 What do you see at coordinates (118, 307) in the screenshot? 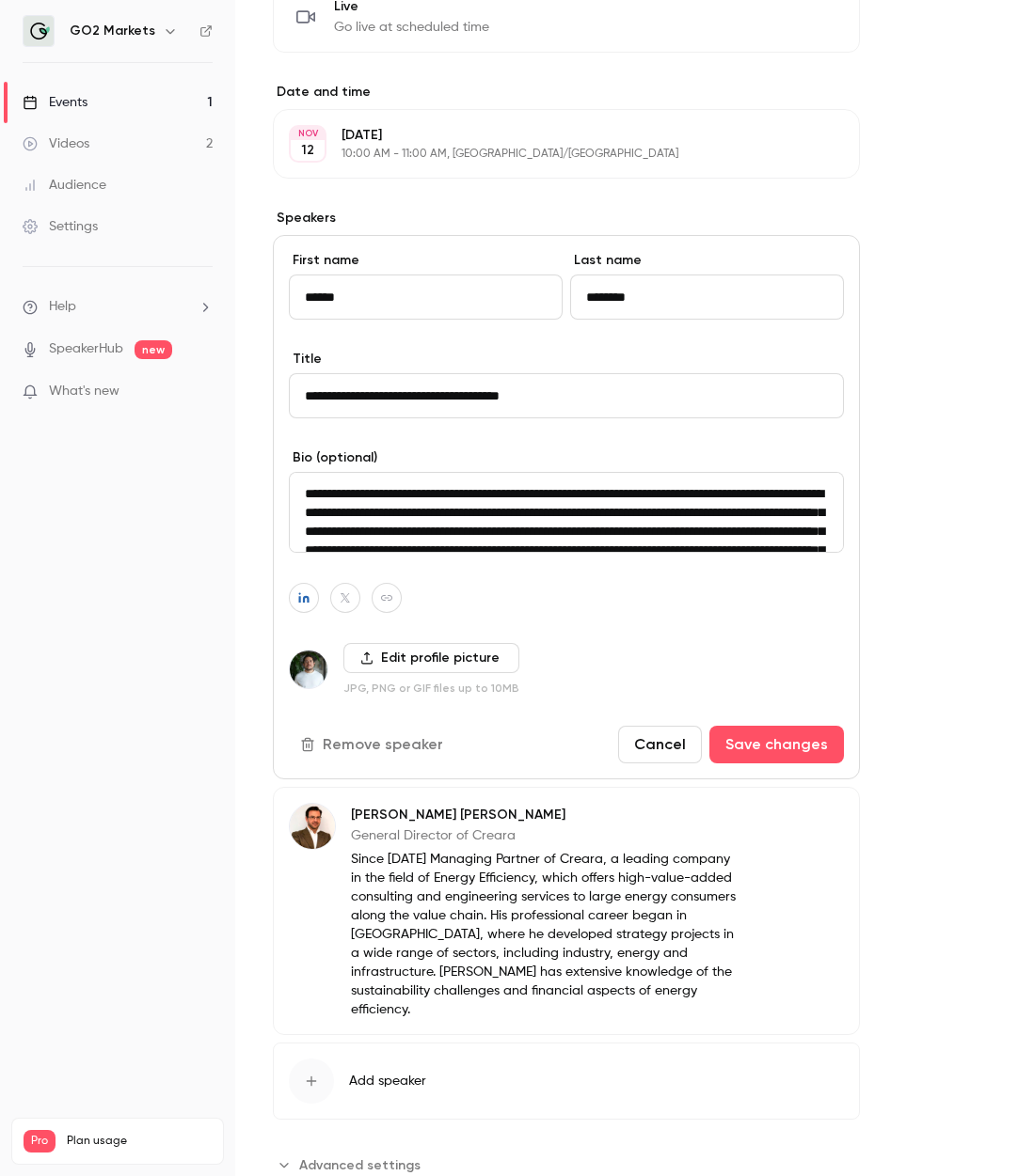
I see `li: help-dropdown-opener` at bounding box center [118, 307].